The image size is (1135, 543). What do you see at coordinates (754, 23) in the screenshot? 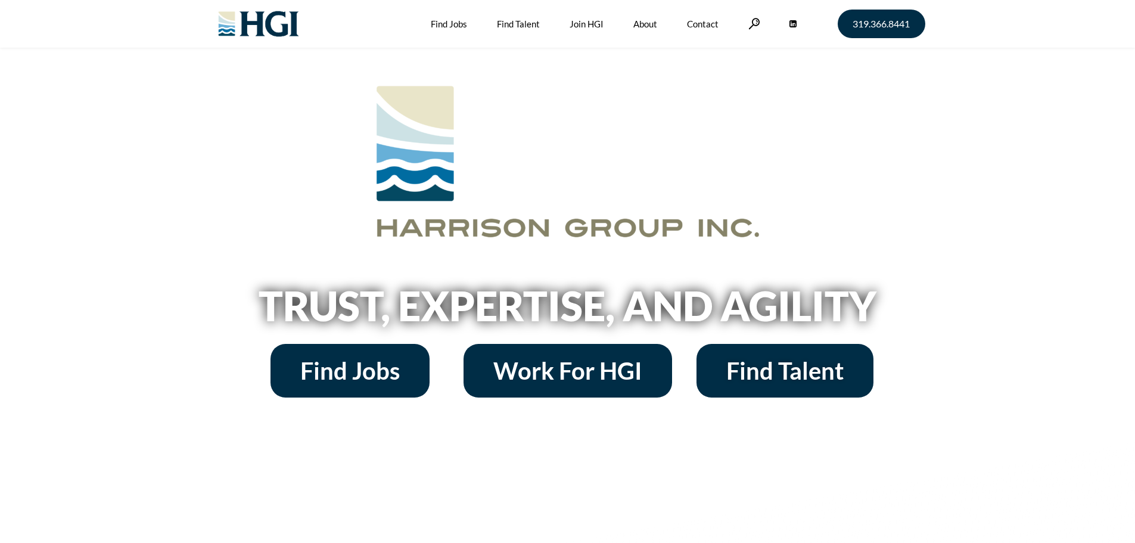
I see `a: Search` at bounding box center [754, 23].